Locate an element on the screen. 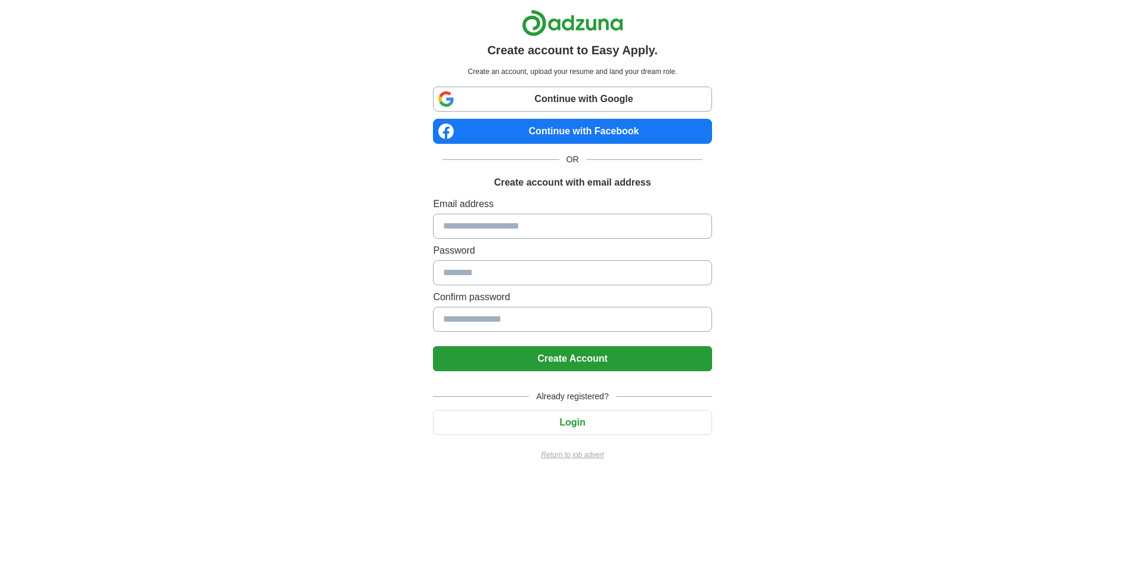 The height and width of the screenshot is (564, 1145). button: Login is located at coordinates (572, 422).